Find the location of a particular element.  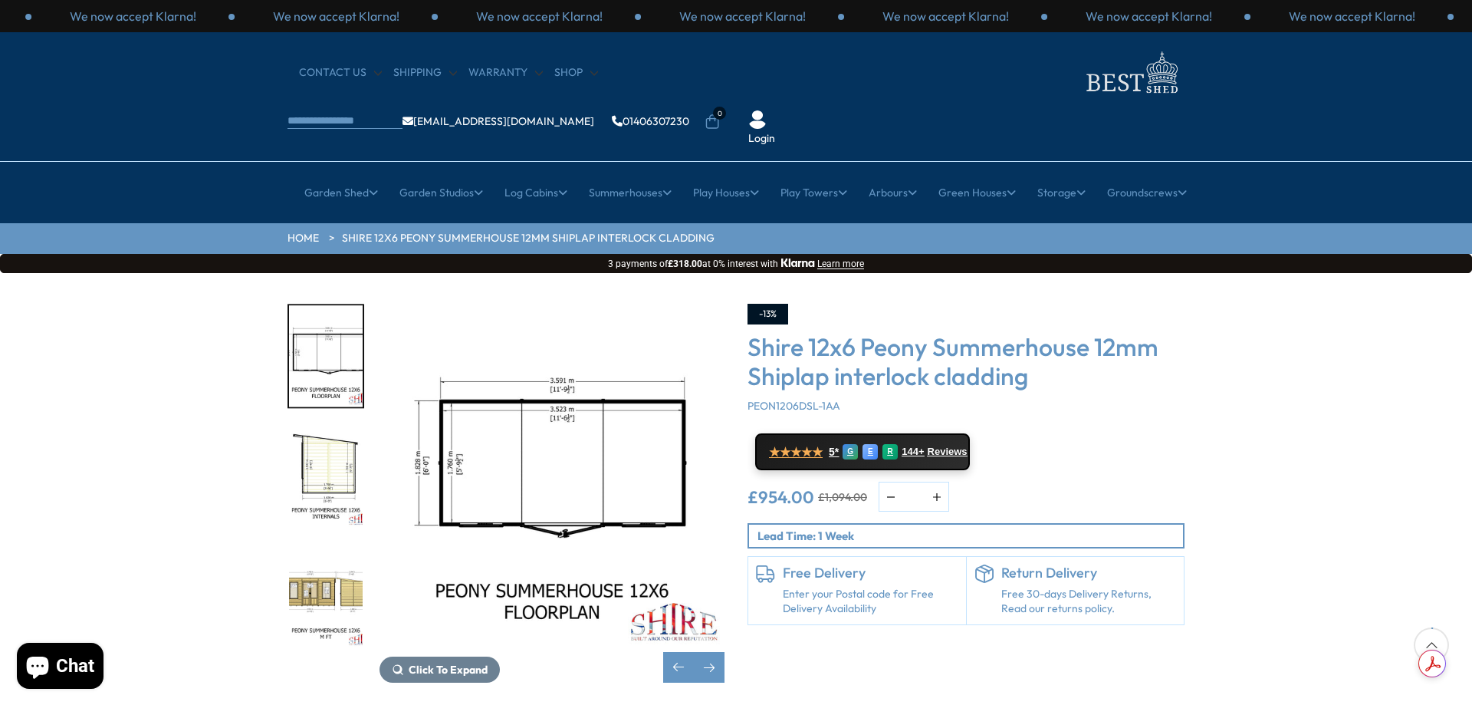

a: Shire 12x6 Peony Summerhouse 12mm Shiplap interlock cladding is located at coordinates (528, 238).